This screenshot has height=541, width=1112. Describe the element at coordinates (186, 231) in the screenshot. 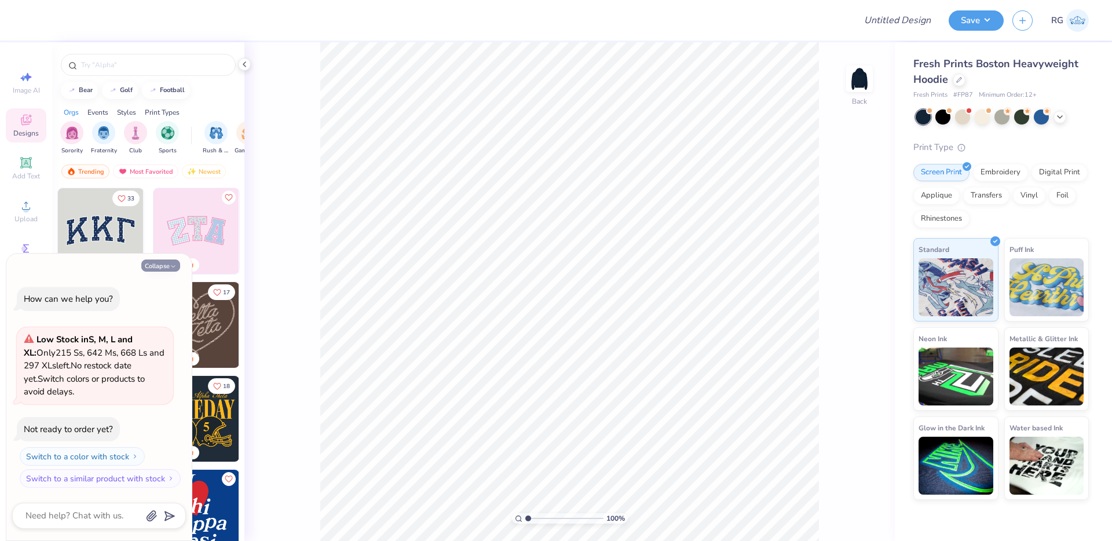

I see `img: edfb13fc-0e43-44eb-bea2-bf7fc0dd67f9` at that location.